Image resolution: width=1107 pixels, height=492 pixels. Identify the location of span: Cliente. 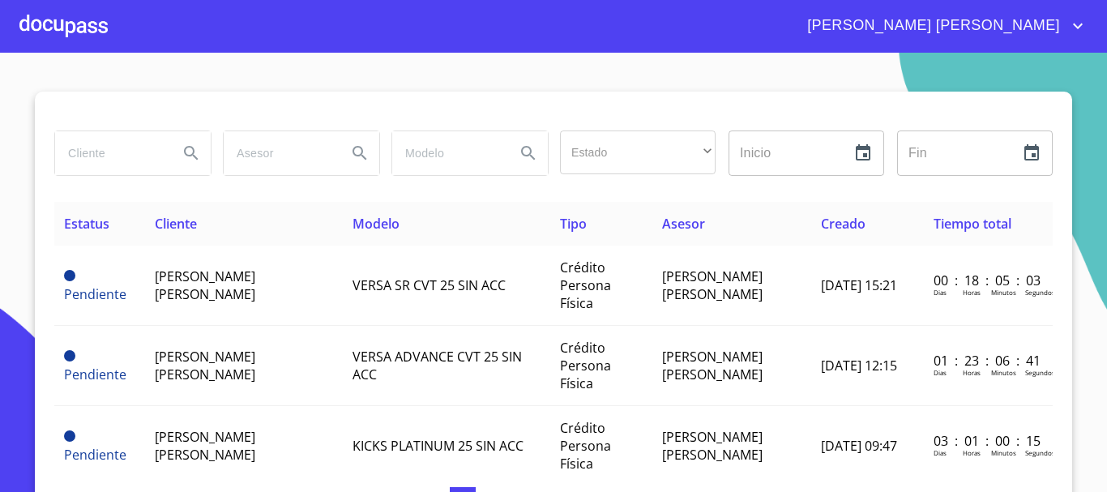
(176, 224).